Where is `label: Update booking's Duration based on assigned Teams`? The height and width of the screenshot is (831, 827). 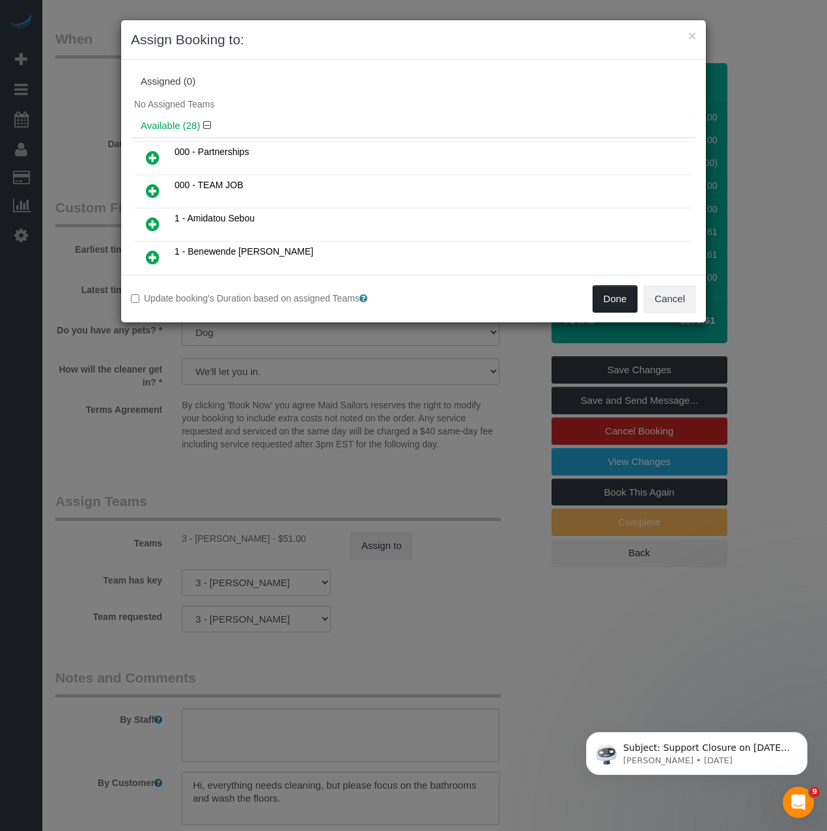
label: Update booking's Duration based on assigned Teams is located at coordinates (267, 298).